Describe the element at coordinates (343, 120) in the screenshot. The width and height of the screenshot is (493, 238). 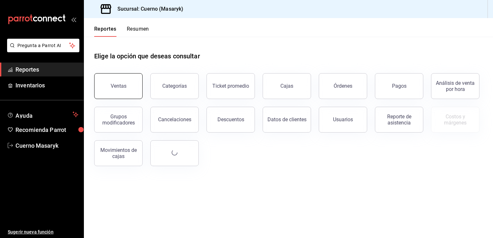
I see `button: Usuarios` at that location.